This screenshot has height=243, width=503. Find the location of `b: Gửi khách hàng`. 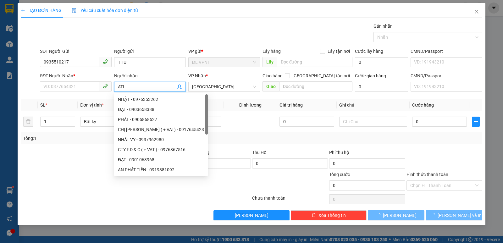

b: Gửi khách hàng is located at coordinates (50, 24).